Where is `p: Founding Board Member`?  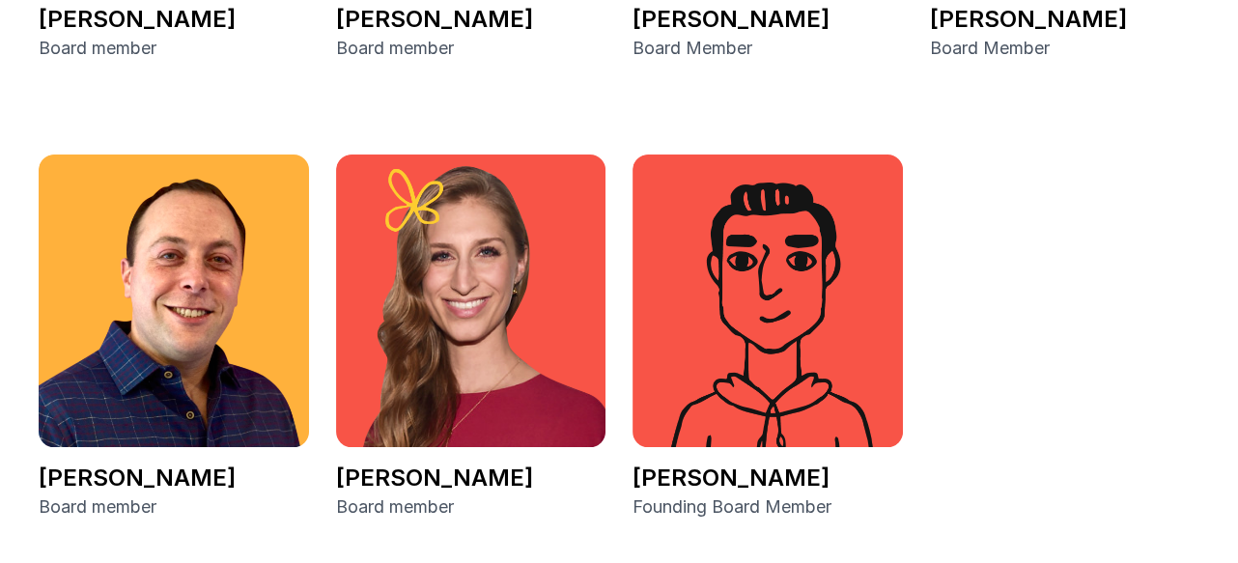 p: Founding Board Member is located at coordinates (768, 507).